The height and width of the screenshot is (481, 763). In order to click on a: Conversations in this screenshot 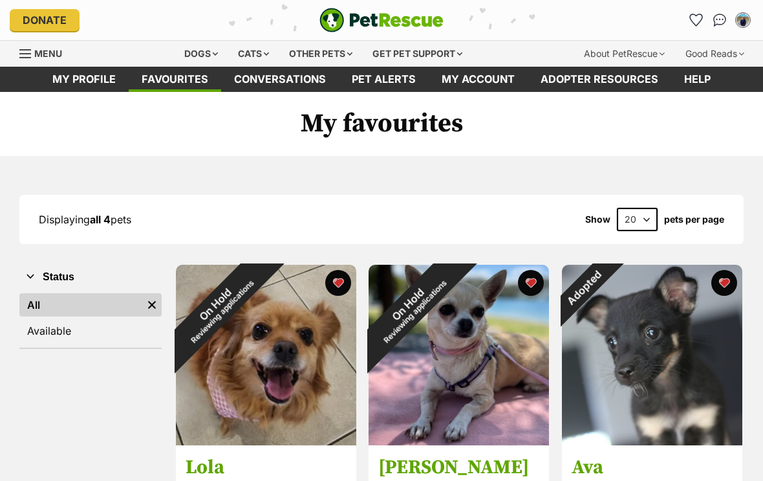, I will do `click(720, 20)`.